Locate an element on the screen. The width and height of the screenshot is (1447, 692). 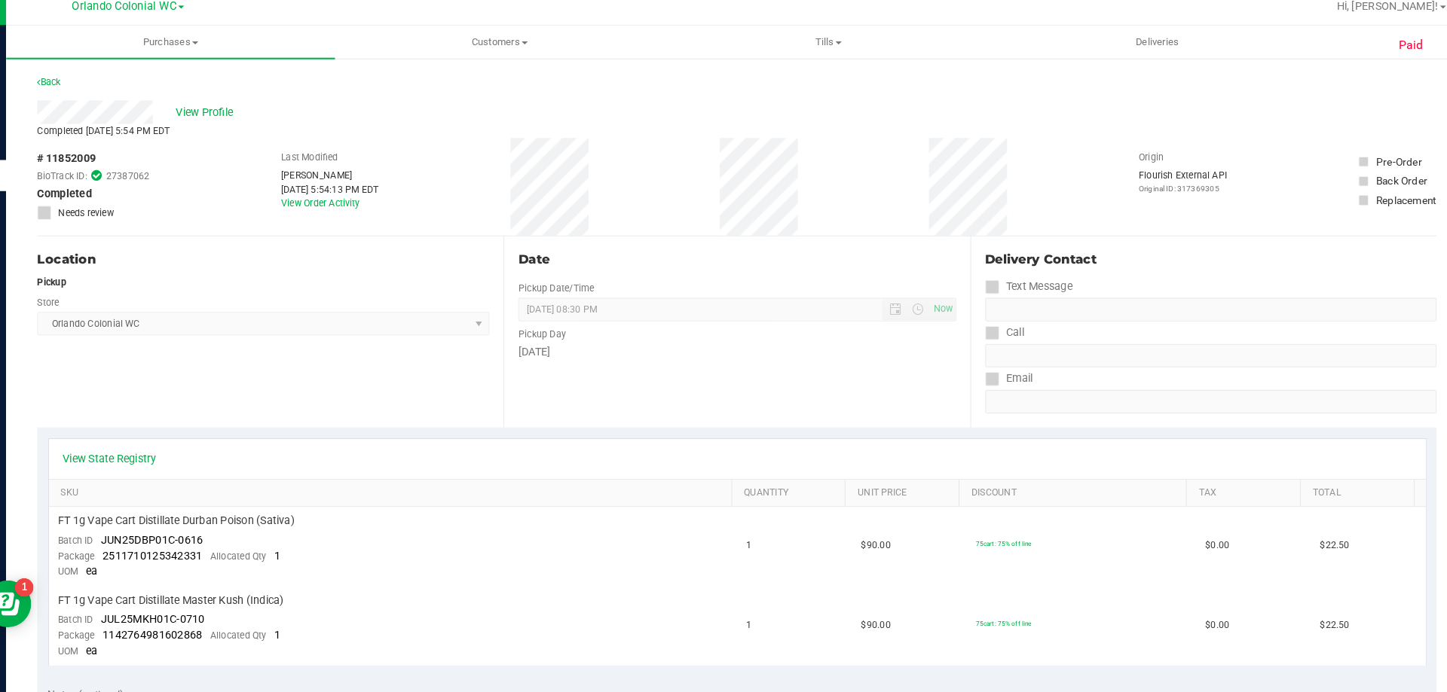
a: Quantity is located at coordinates (794, 488).